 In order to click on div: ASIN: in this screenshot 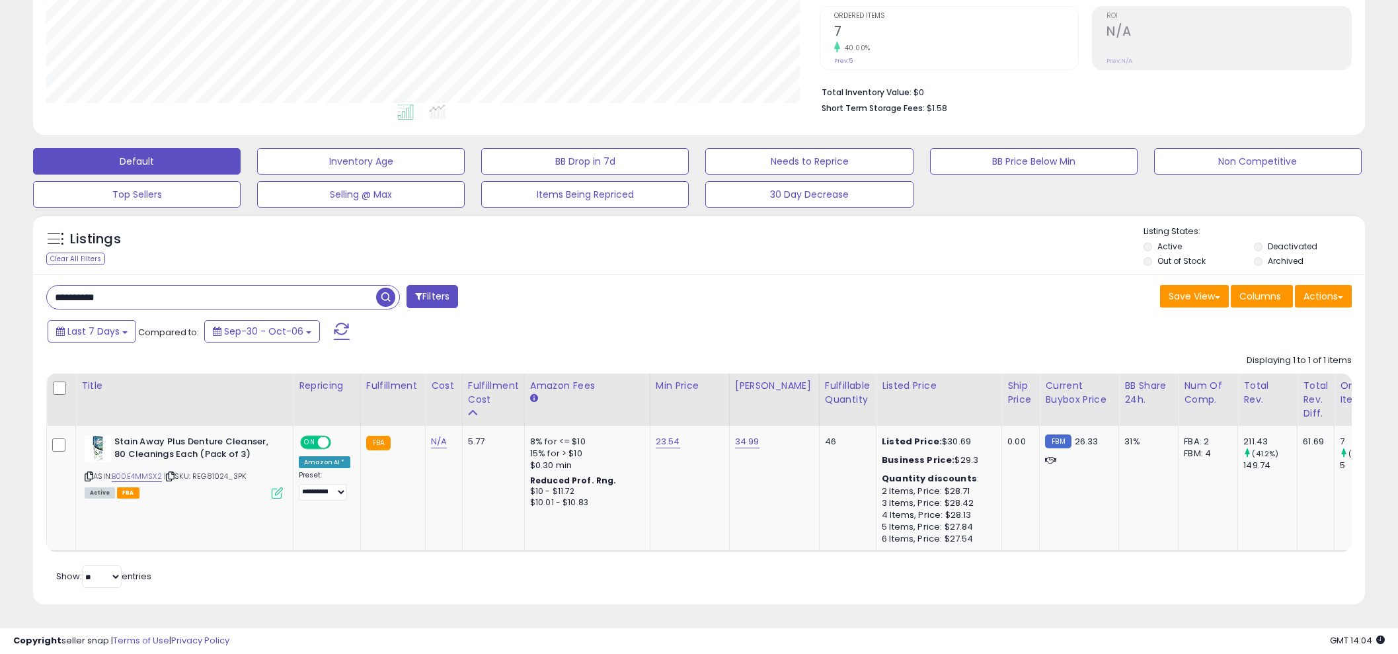, I will do `click(184, 466)`.